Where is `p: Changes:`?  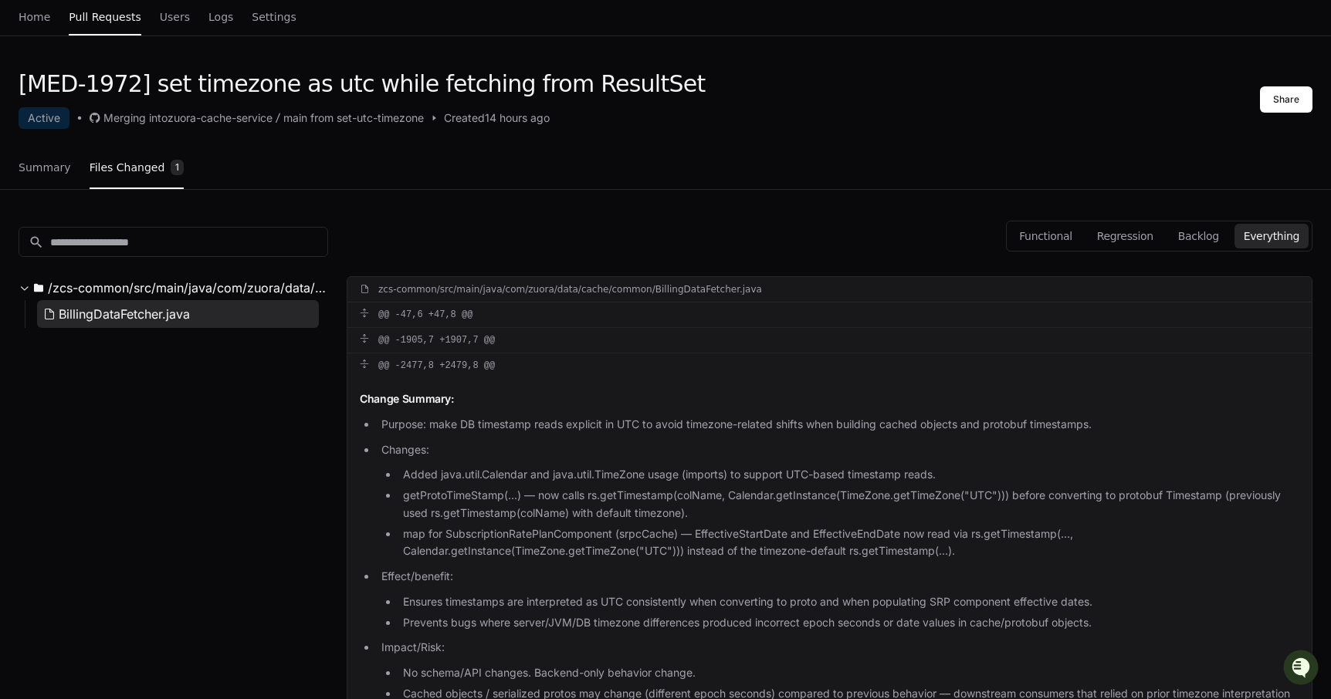 p: Changes: is located at coordinates (840, 450).